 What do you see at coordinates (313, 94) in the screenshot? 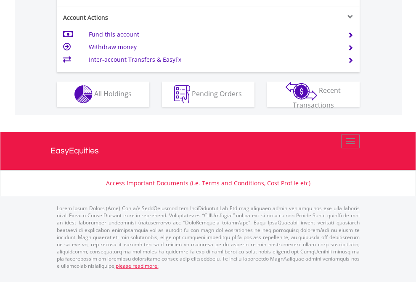
I see `button: Recent Transactions` at bounding box center [313, 94].